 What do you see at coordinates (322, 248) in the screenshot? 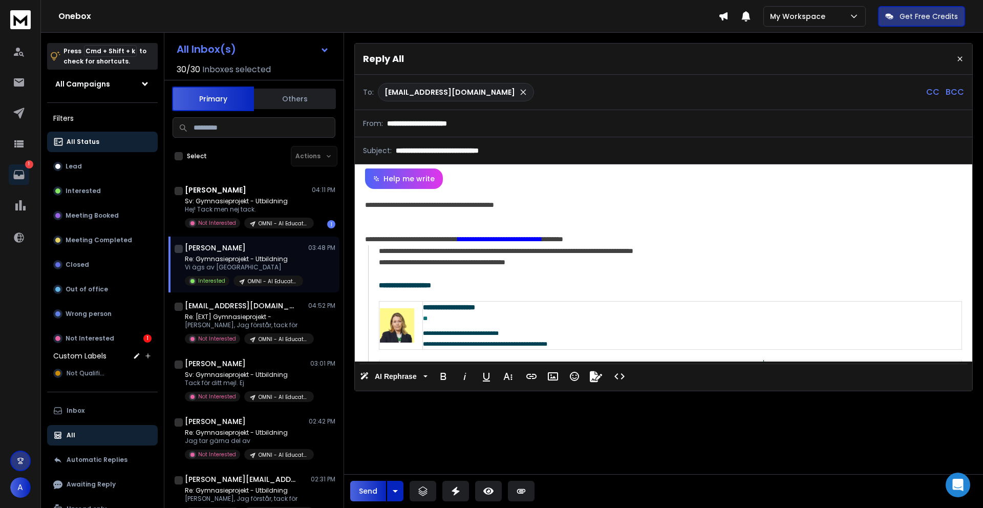
I see `p: 03:48 PM` at bounding box center [322, 248].